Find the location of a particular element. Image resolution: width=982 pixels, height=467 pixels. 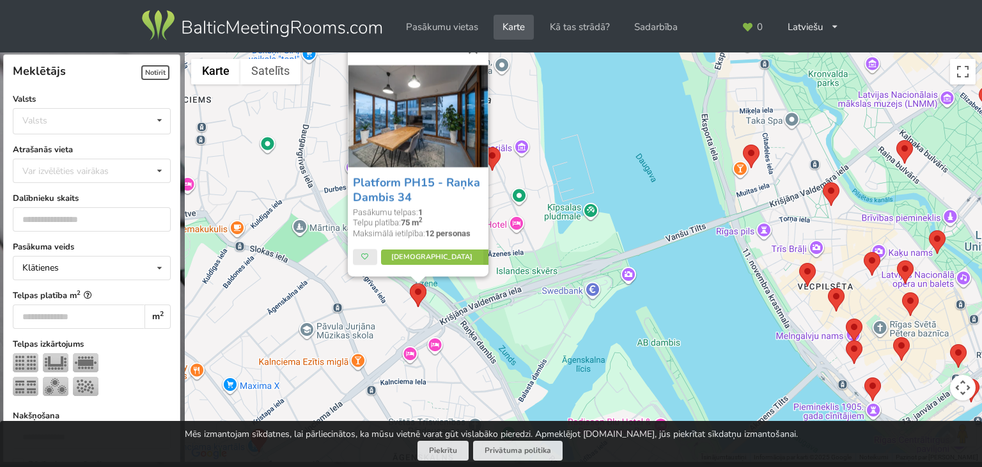

label: Telpas platība m is located at coordinates (92, 295).